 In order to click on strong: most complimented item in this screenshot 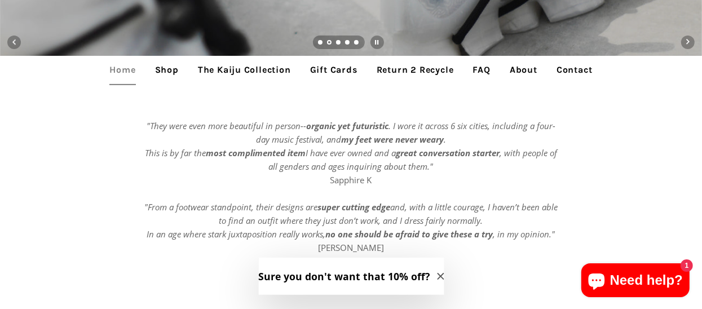, I will do `click(255, 153)`.